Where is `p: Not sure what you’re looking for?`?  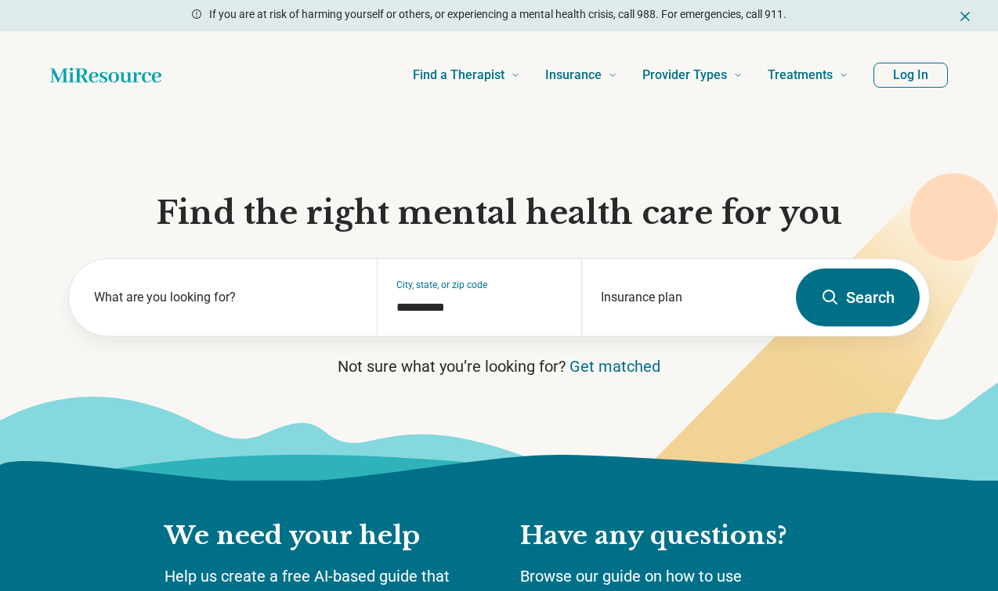
p: Not sure what you’re looking for? is located at coordinates (499, 367).